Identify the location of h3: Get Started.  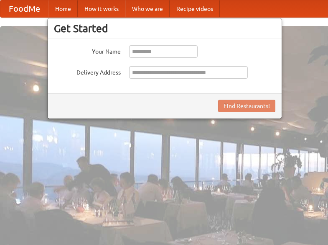
(165, 28).